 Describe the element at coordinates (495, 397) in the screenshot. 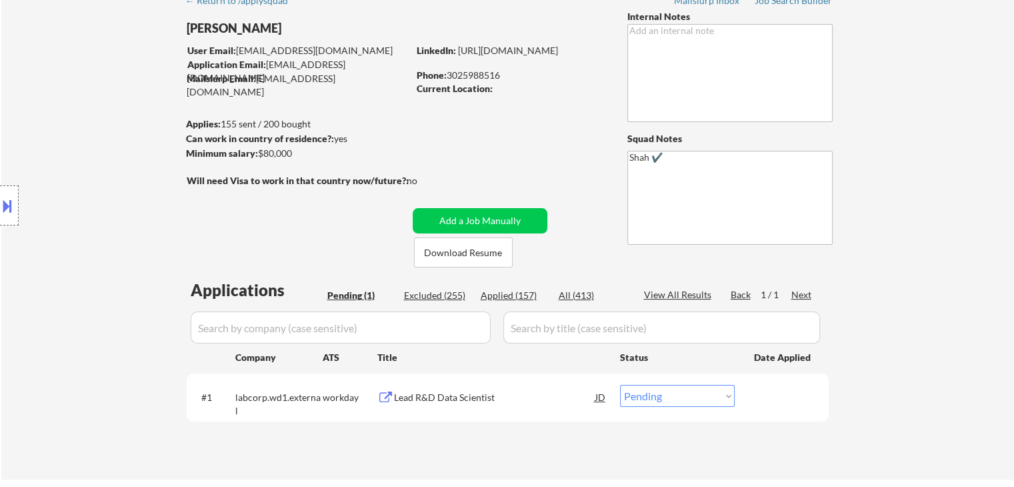

I see `div: Lead R&D Data Scientist` at that location.